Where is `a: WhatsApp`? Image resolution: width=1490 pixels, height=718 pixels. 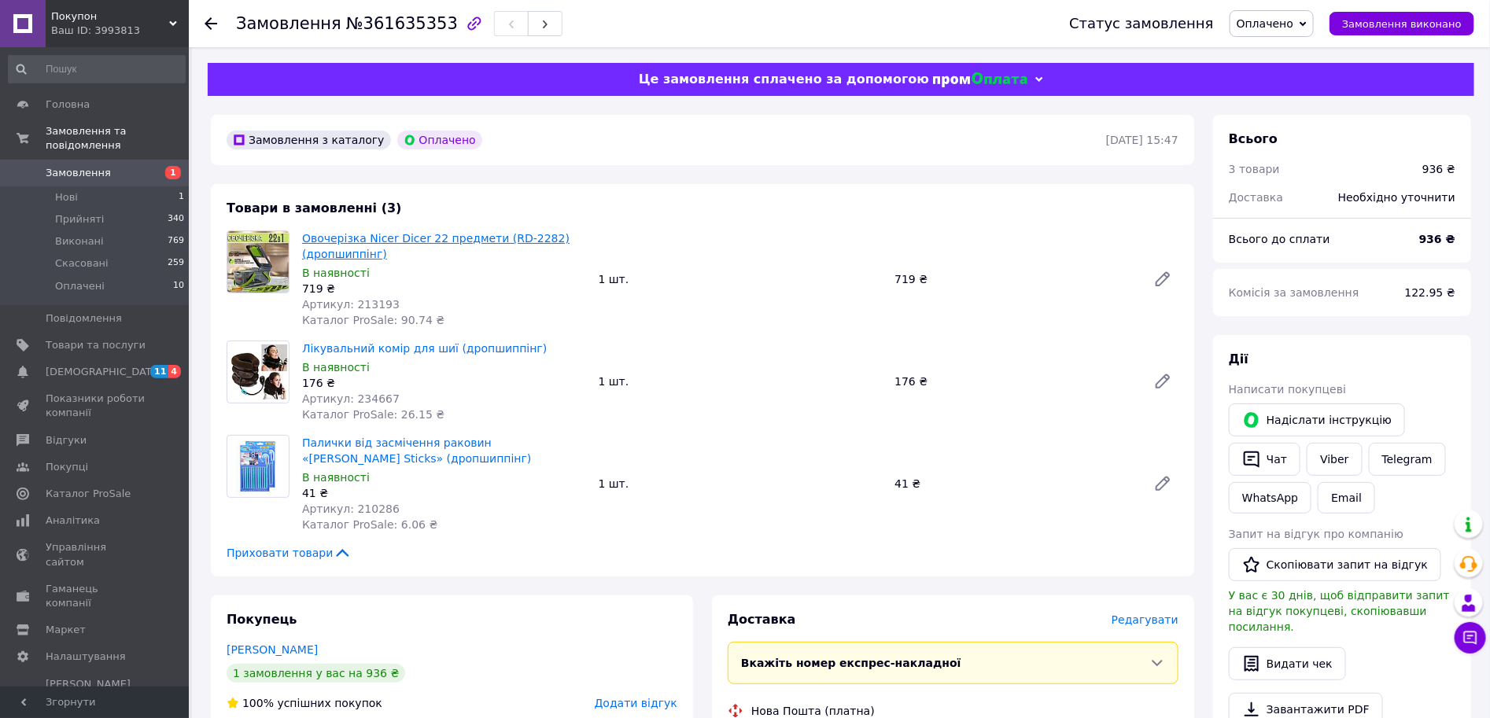 a: WhatsApp is located at coordinates (1270, 498).